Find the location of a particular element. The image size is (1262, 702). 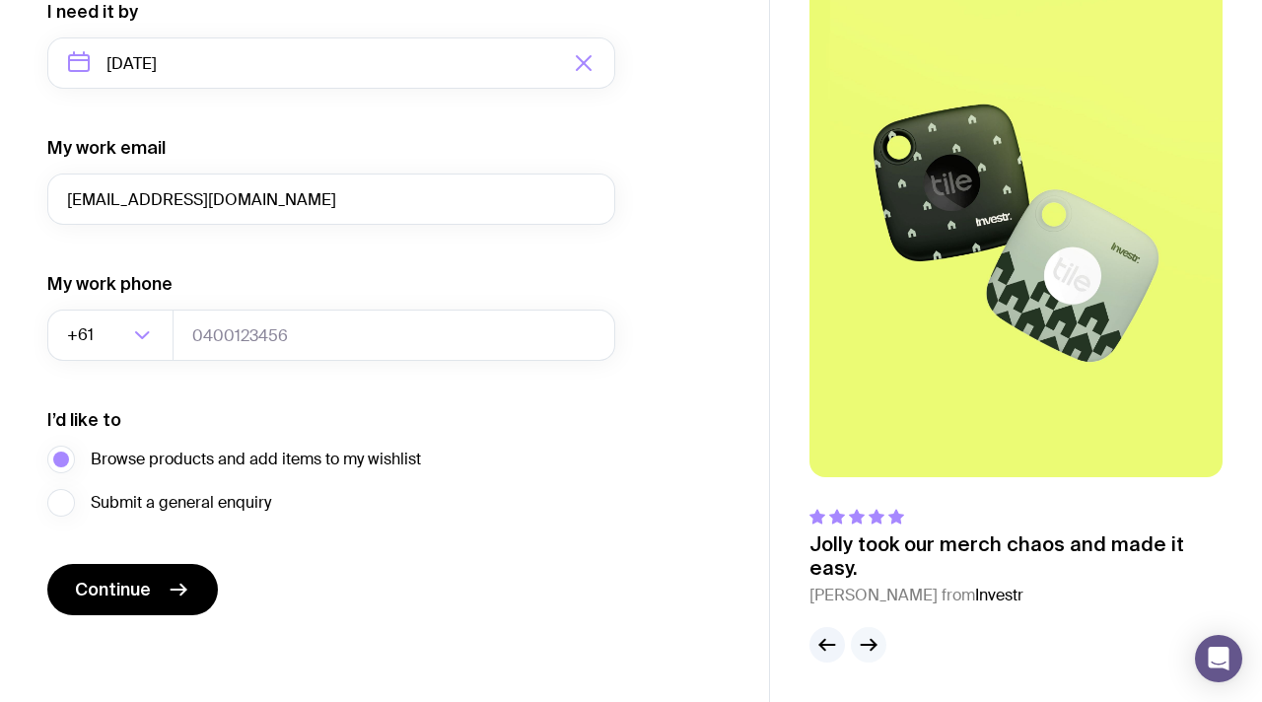

input: Search for option is located at coordinates (112, 335).